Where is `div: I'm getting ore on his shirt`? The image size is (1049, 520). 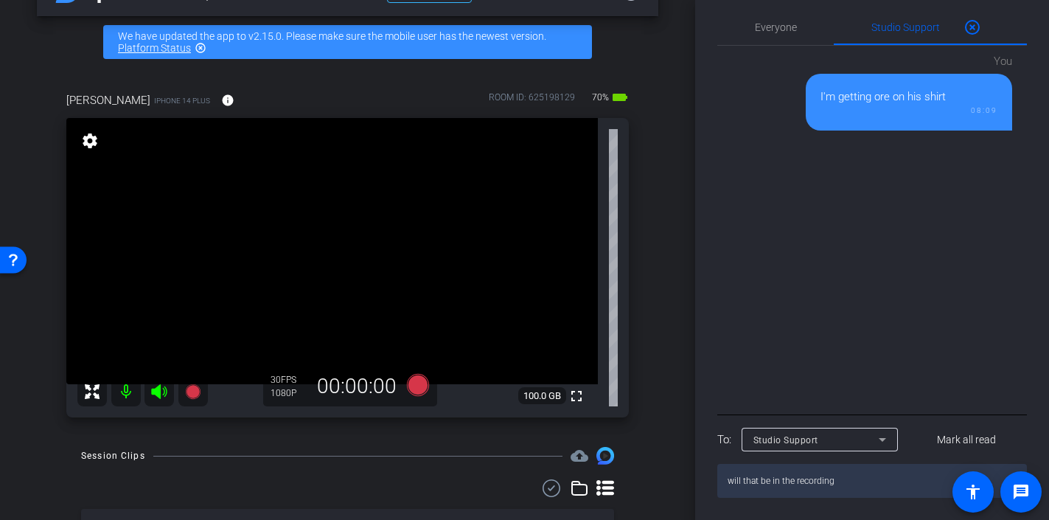 div: I'm getting ore on his shirt is located at coordinates (909, 97).